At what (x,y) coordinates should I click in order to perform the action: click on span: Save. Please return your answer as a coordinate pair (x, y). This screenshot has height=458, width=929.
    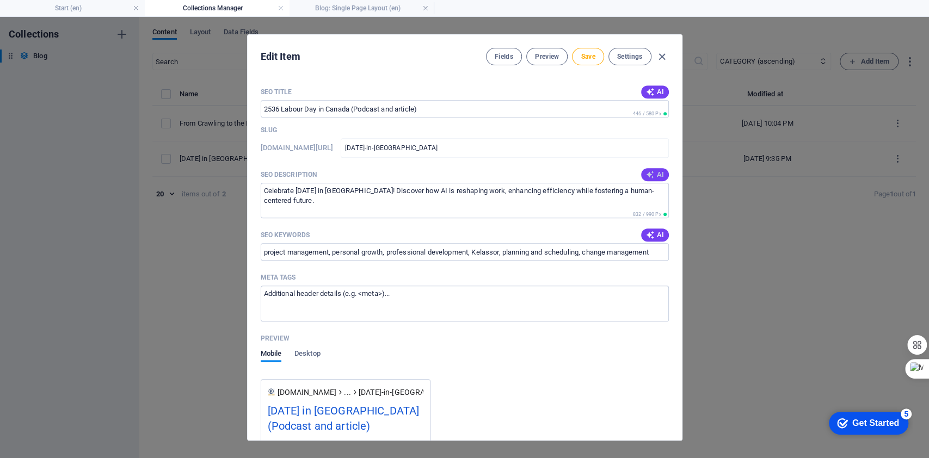
    Looking at the image, I should click on (588, 57).